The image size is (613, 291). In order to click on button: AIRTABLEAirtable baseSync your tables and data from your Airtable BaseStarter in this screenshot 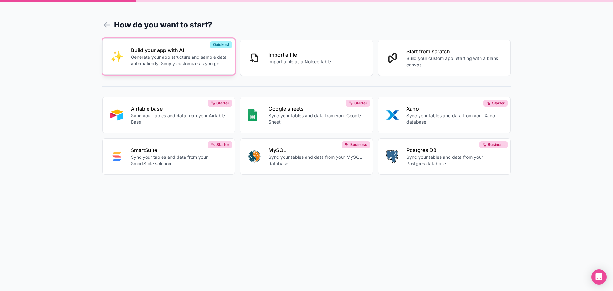, I will do `click(169, 115)`.